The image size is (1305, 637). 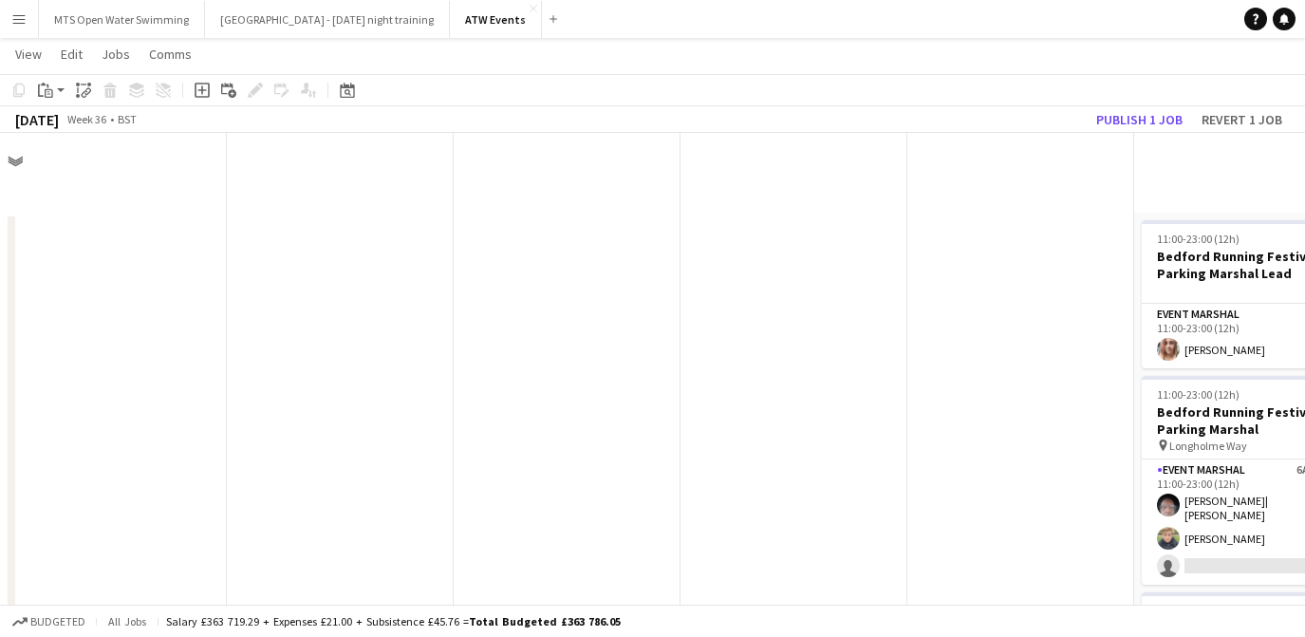 What do you see at coordinates (1195, 610) in the screenshot?
I see `span: 12:00-19:00 (7h)` at bounding box center [1195, 610].